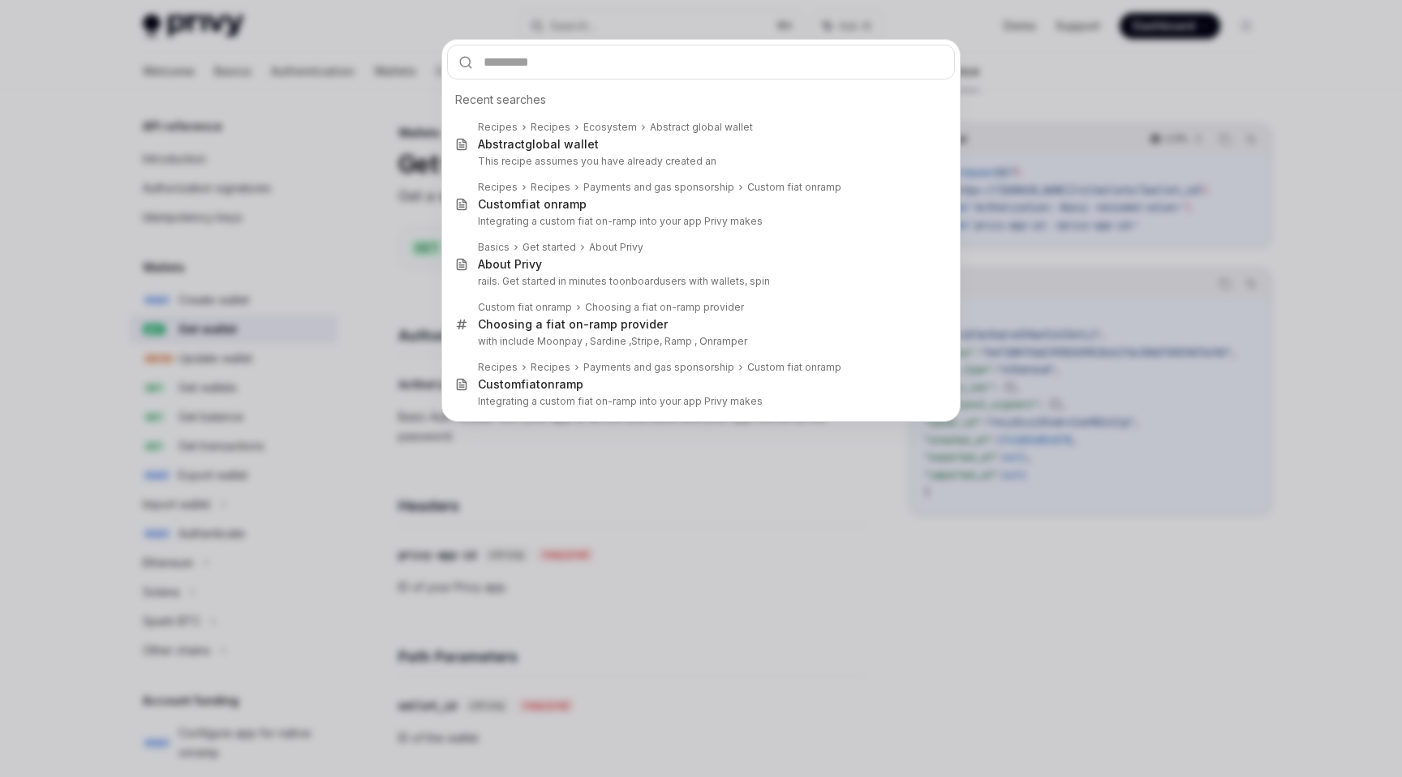 Image resolution: width=1402 pixels, height=777 pixels. What do you see at coordinates (639, 281) in the screenshot?
I see `b: onboard` at bounding box center [639, 281].